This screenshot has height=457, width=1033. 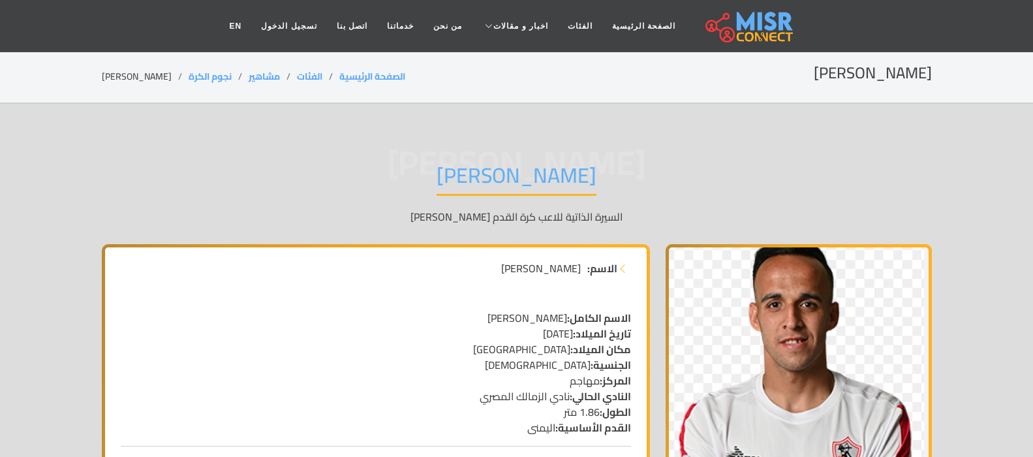 What do you see at coordinates (599, 318) in the screenshot?
I see `strong: الاسم الكامل:` at bounding box center [599, 318].